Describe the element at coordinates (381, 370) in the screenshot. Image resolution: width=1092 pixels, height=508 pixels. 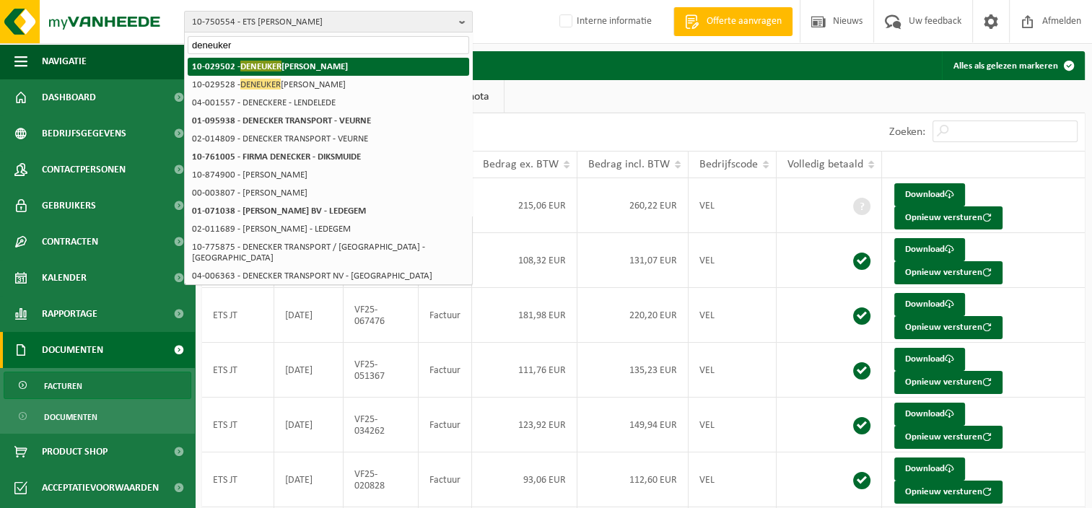
I see `td: VF25-051367` at that location.